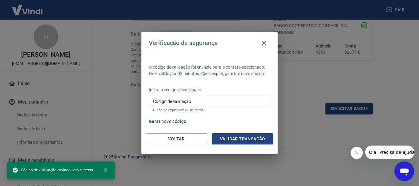  Describe the element at coordinates (105, 170) in the screenshot. I see `button: close` at that location.